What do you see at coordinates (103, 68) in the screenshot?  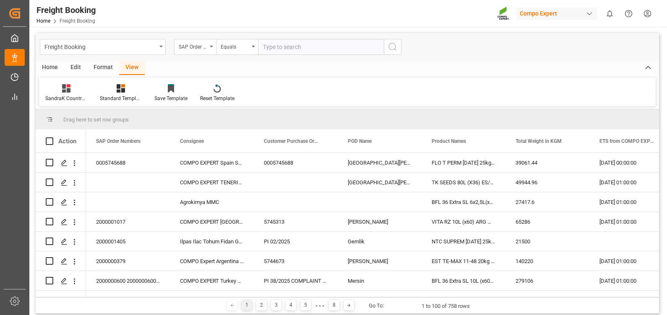 I see `div: Format` at bounding box center [103, 68].